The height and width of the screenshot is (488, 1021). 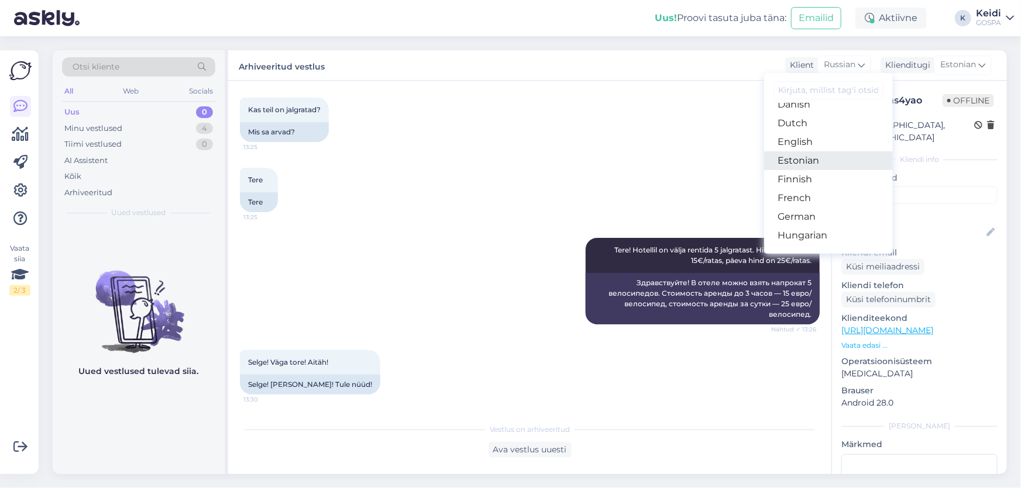 I want to click on a: Danish, so click(x=828, y=105).